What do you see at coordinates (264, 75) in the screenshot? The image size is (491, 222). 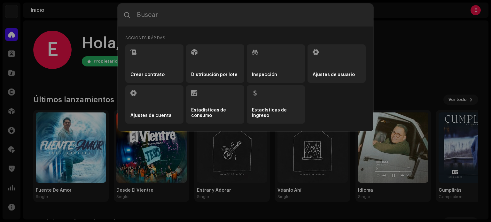 I see `strong: Inspección` at bounding box center [264, 75].